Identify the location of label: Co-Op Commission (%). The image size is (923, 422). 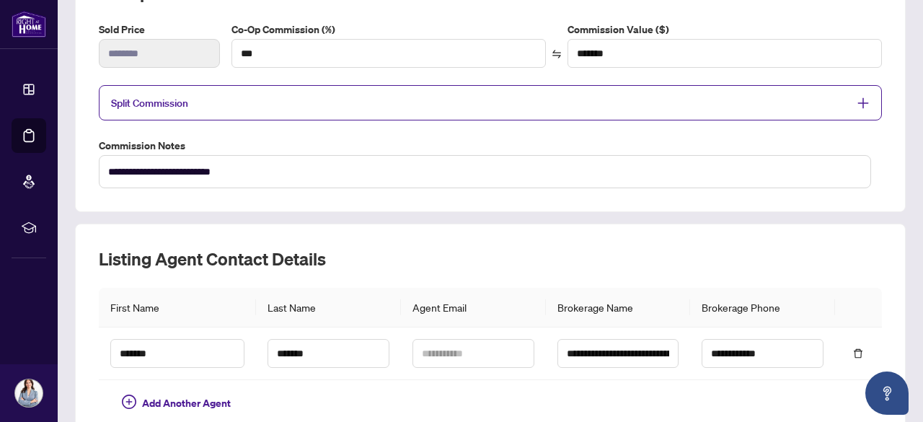
(389, 30).